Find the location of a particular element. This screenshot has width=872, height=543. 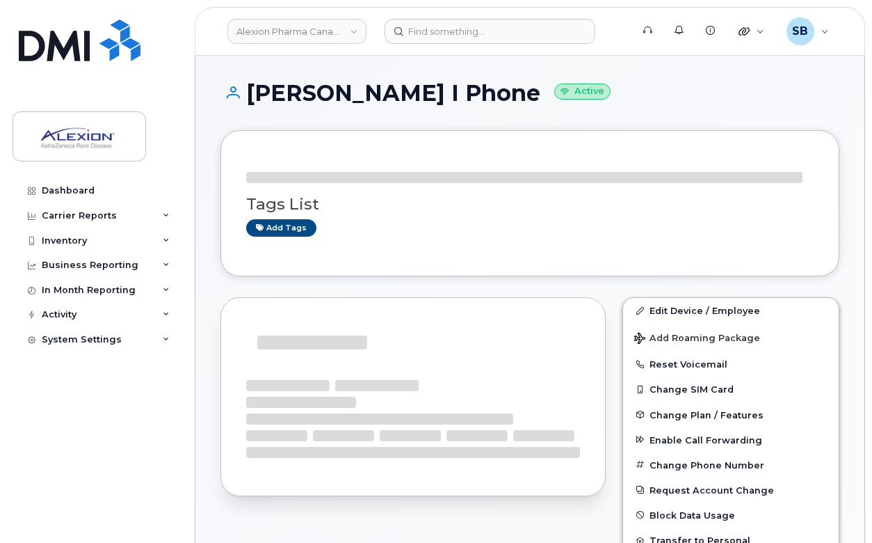

button: Reset Voicemail is located at coordinates (731, 364).